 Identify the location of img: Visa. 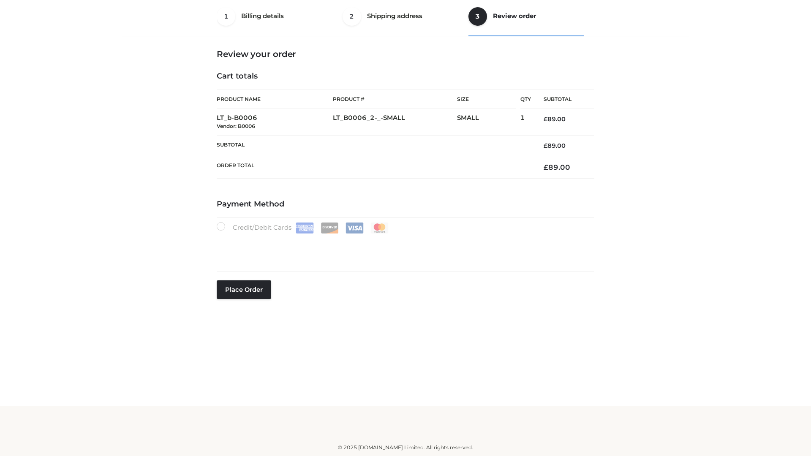
(354, 228).